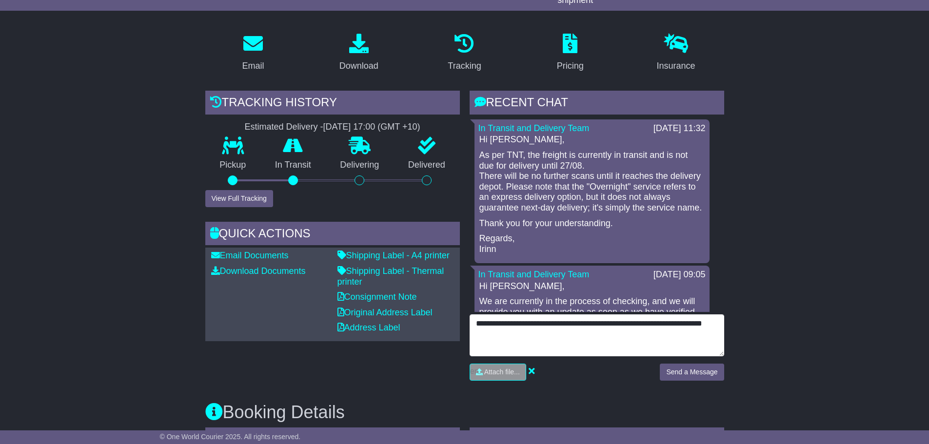  I want to click on a: Consignment Note, so click(377, 297).